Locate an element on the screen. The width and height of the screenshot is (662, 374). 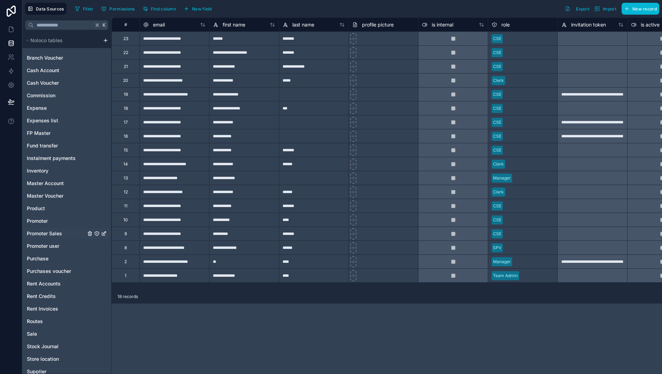
span: New field is located at coordinates (202, 9).